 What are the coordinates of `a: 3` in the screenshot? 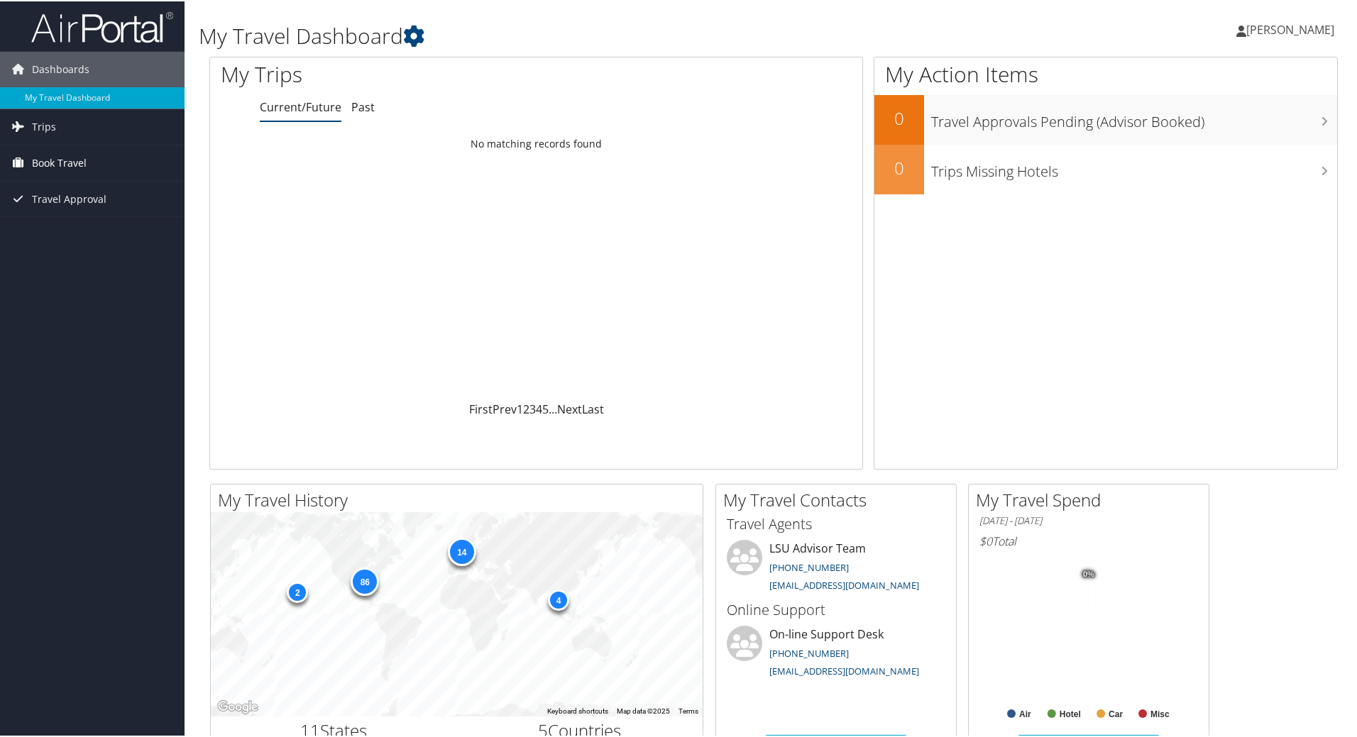 It's located at (532, 408).